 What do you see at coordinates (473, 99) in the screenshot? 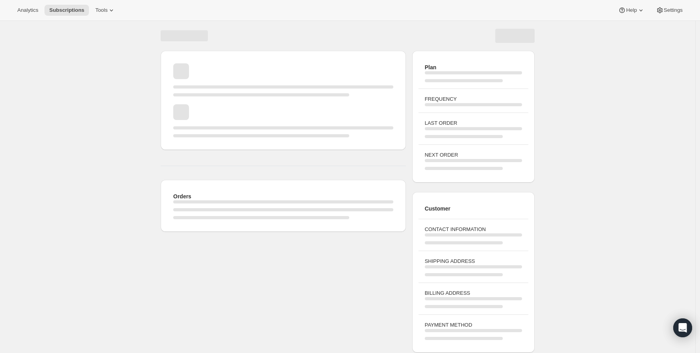
I see `h3: FREQUENCY` at bounding box center [473, 99].